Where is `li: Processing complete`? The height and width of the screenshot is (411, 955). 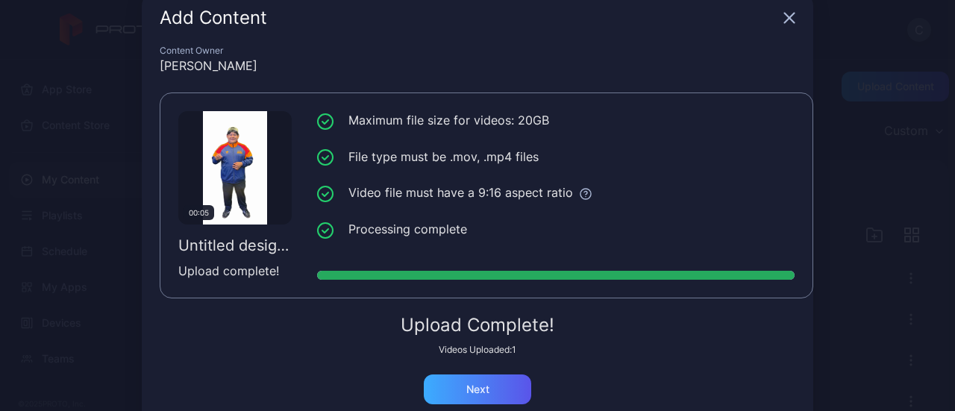
li: Processing complete is located at coordinates (556, 229).